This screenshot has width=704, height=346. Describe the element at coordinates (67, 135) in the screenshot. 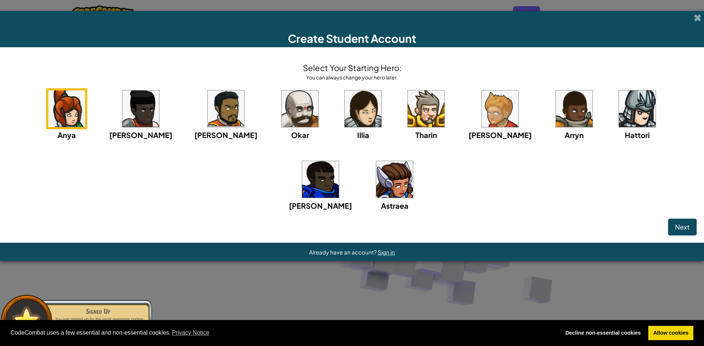

I see `span: Anya` at that location.